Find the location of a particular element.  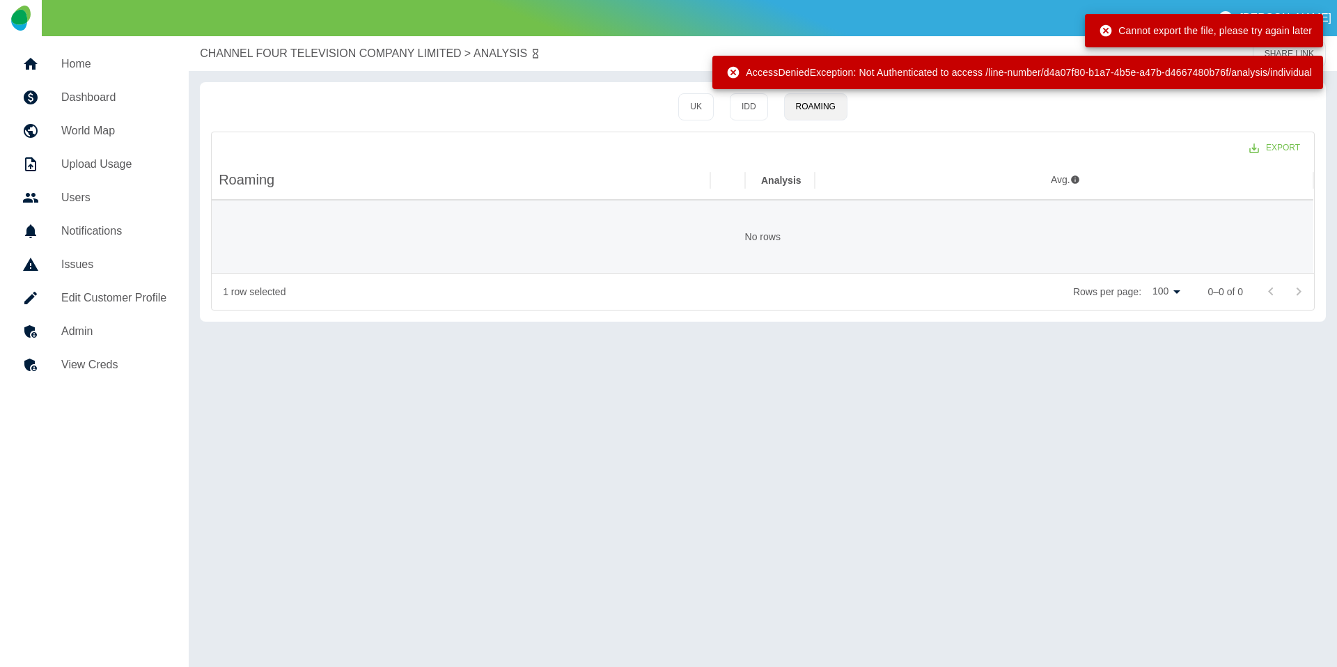

div: AccessDeniedException: Not Authenticated to access /line-number/d4a07f80-b1a7-4b5e-a47b-d4667480b... is located at coordinates (1018, 72).